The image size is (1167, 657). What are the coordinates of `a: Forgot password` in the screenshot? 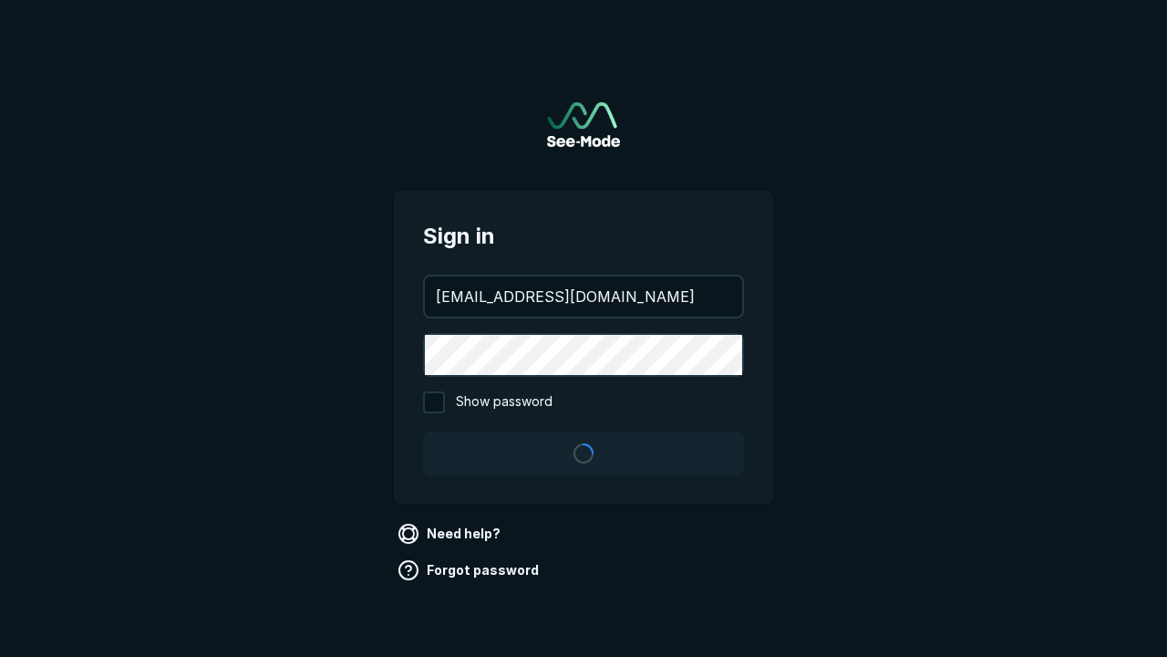 It's located at (470, 570).